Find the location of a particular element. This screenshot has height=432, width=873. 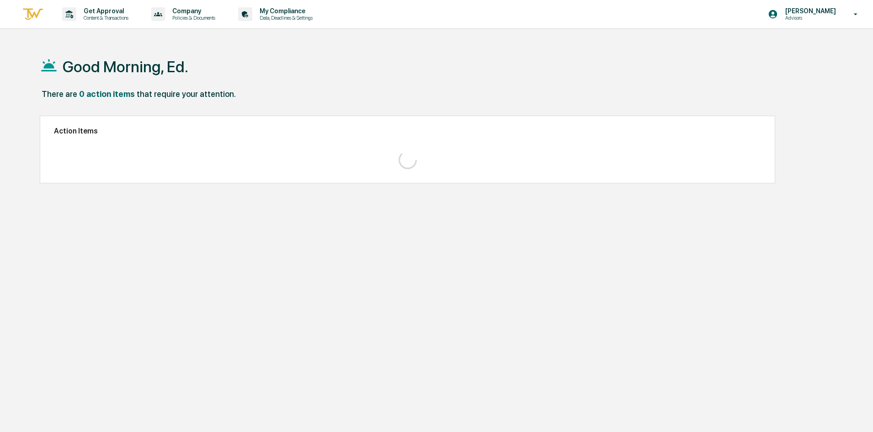

p: Company is located at coordinates (192, 11).